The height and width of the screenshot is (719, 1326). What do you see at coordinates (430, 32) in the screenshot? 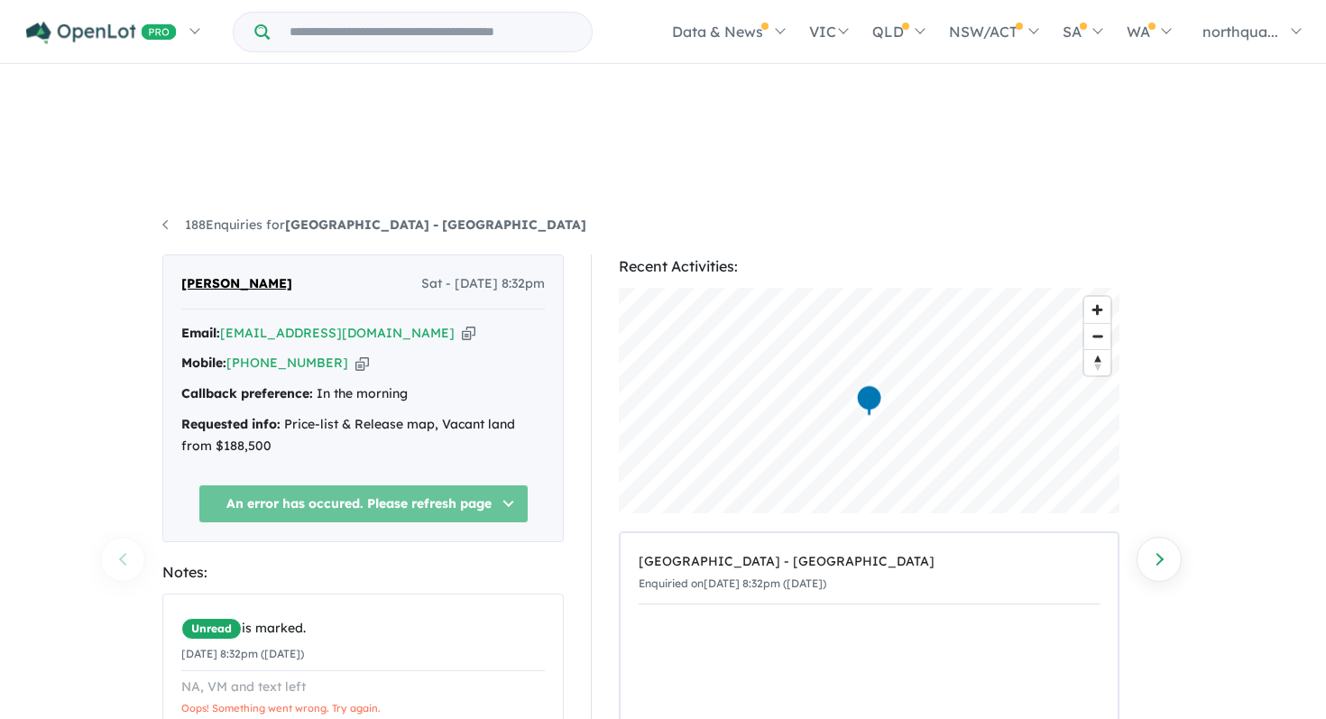
I see `input: Try estate name, suburb, builder or developer` at bounding box center [430, 32].